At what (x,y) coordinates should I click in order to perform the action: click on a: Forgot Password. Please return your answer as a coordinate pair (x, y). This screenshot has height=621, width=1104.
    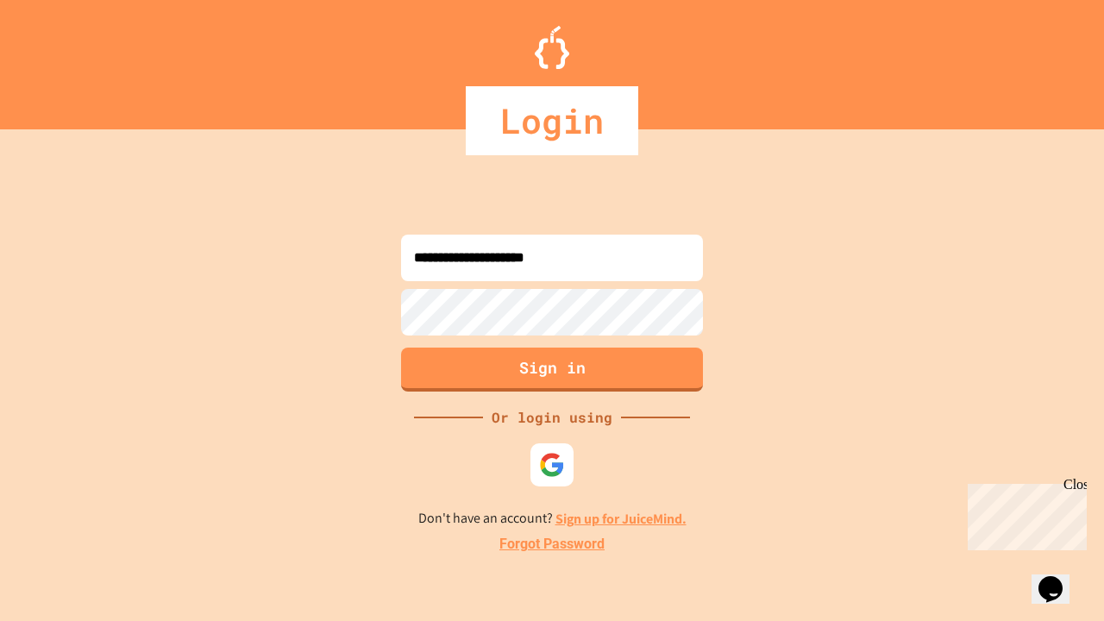
    Looking at the image, I should click on (552, 544).